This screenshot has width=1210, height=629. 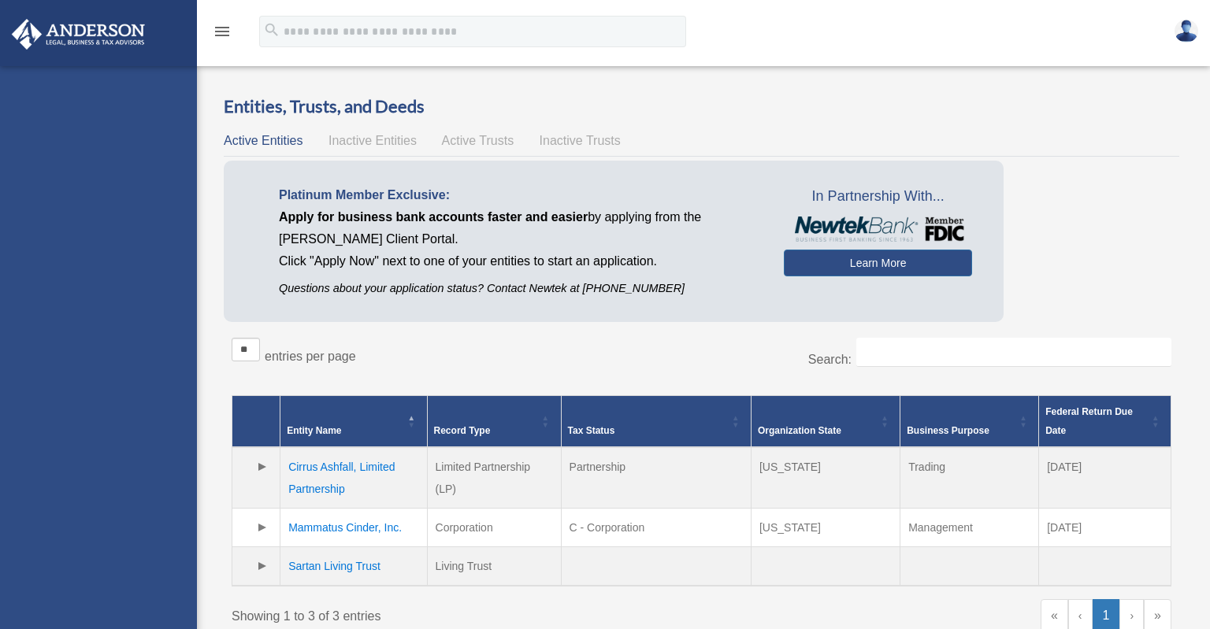 What do you see at coordinates (372, 140) in the screenshot?
I see `span: Inactive Entities` at bounding box center [372, 140].